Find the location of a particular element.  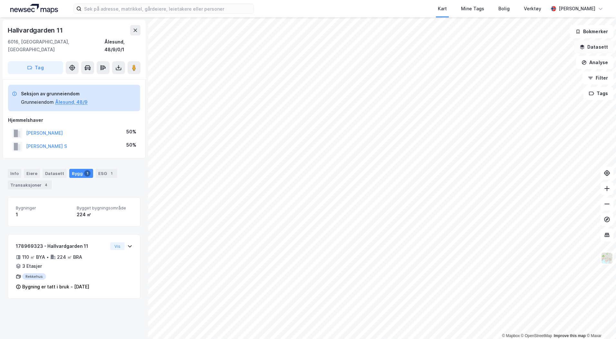

div: 110 ㎡ BYA is located at coordinates (34, 257).